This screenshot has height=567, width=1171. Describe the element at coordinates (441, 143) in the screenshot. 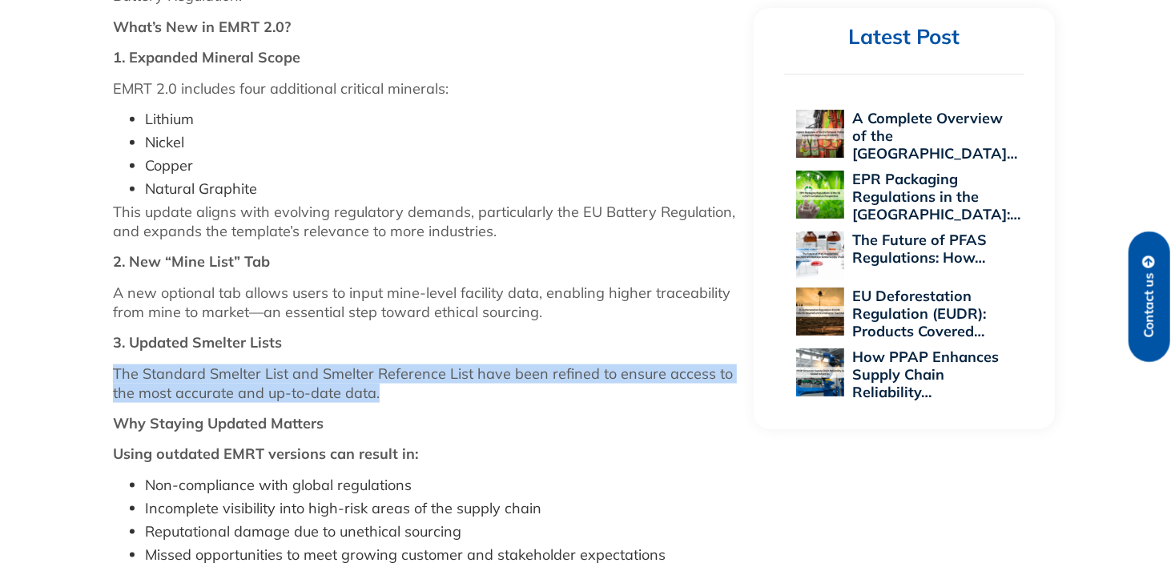

I see `li: Nickel` at that location.